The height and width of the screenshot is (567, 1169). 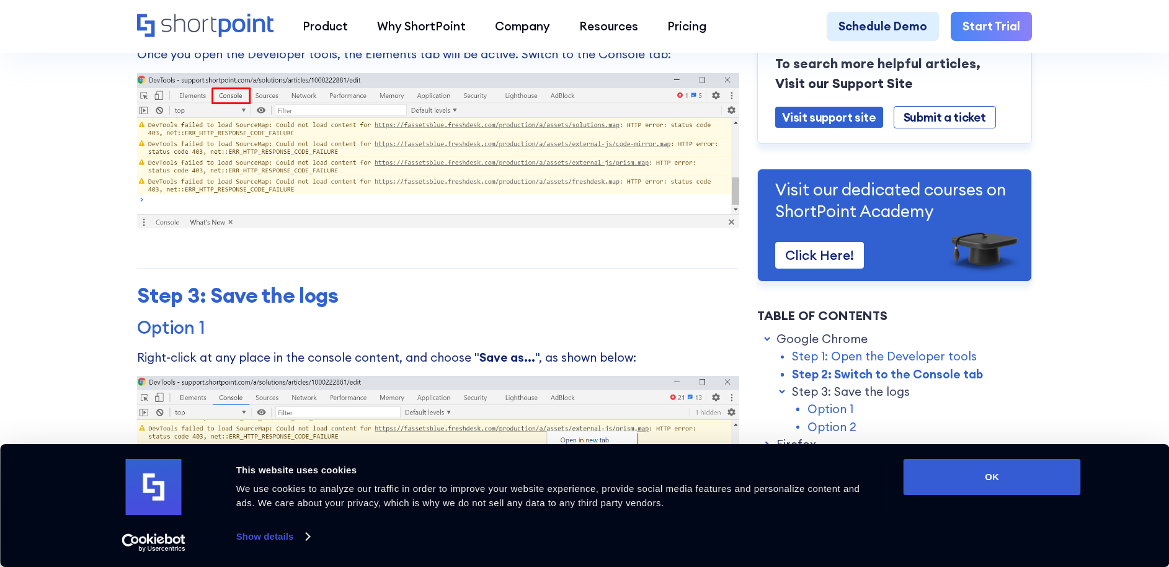 I want to click on a: Visit support site, so click(x=829, y=117).